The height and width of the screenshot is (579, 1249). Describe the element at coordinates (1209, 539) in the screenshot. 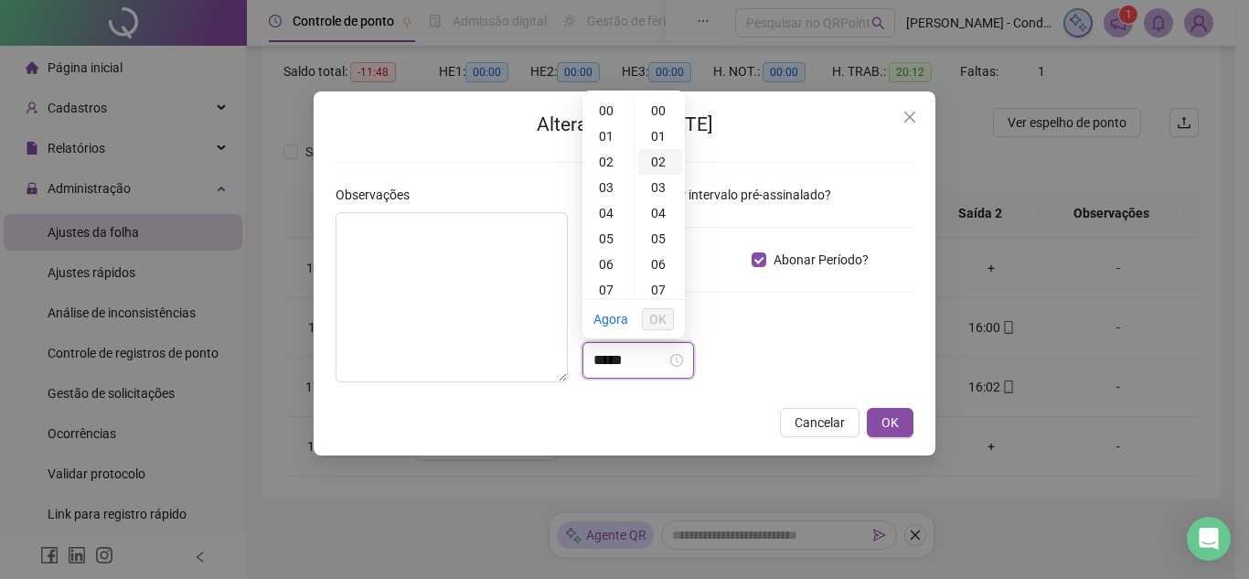

I see `div: Open Intercom Messenger` at that location.